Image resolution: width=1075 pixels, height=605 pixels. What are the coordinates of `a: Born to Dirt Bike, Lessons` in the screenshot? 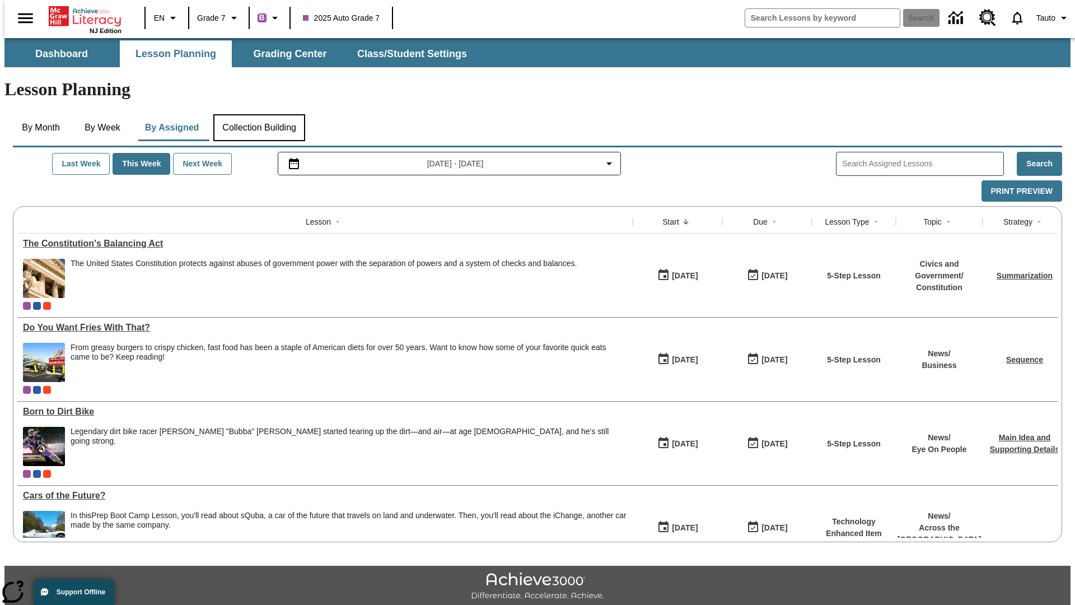 It's located at (325, 412).